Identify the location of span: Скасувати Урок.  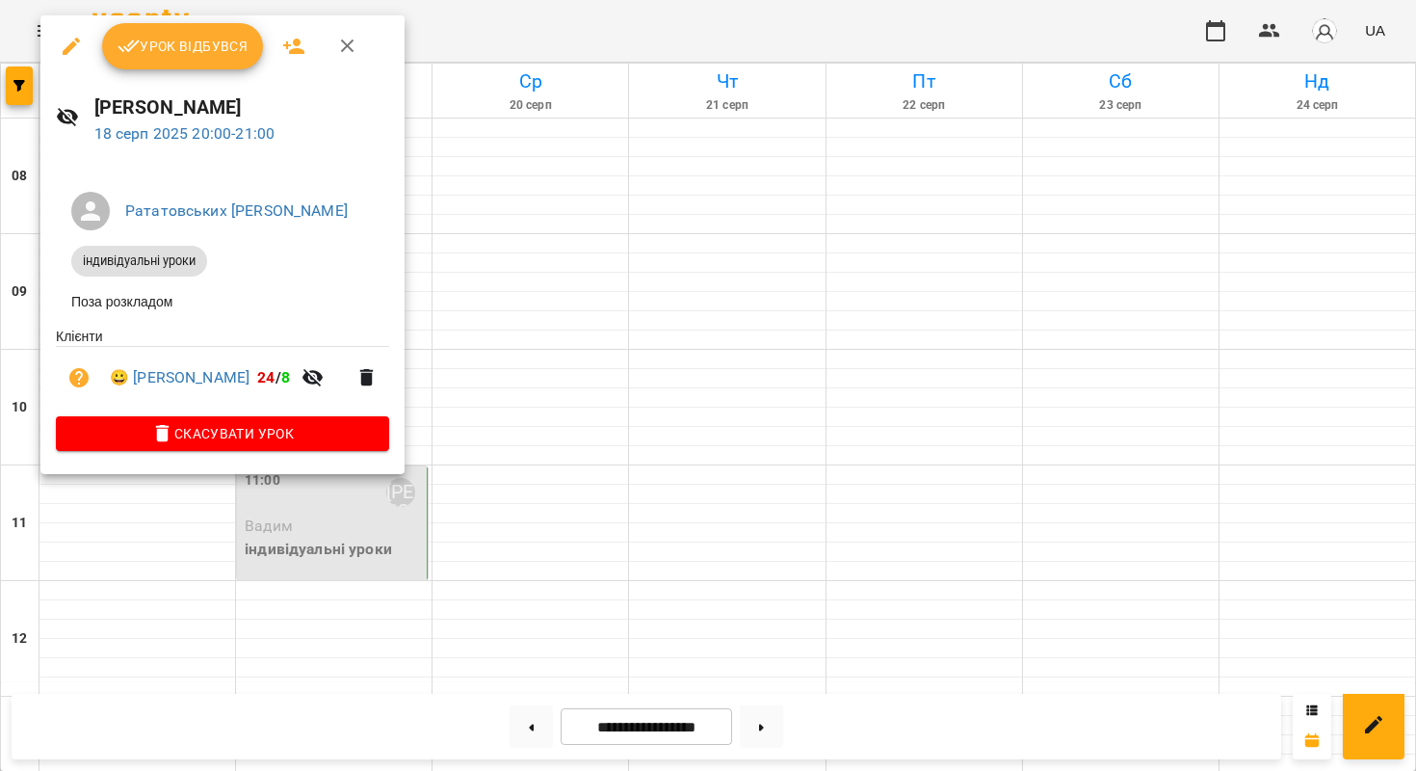
(222, 433).